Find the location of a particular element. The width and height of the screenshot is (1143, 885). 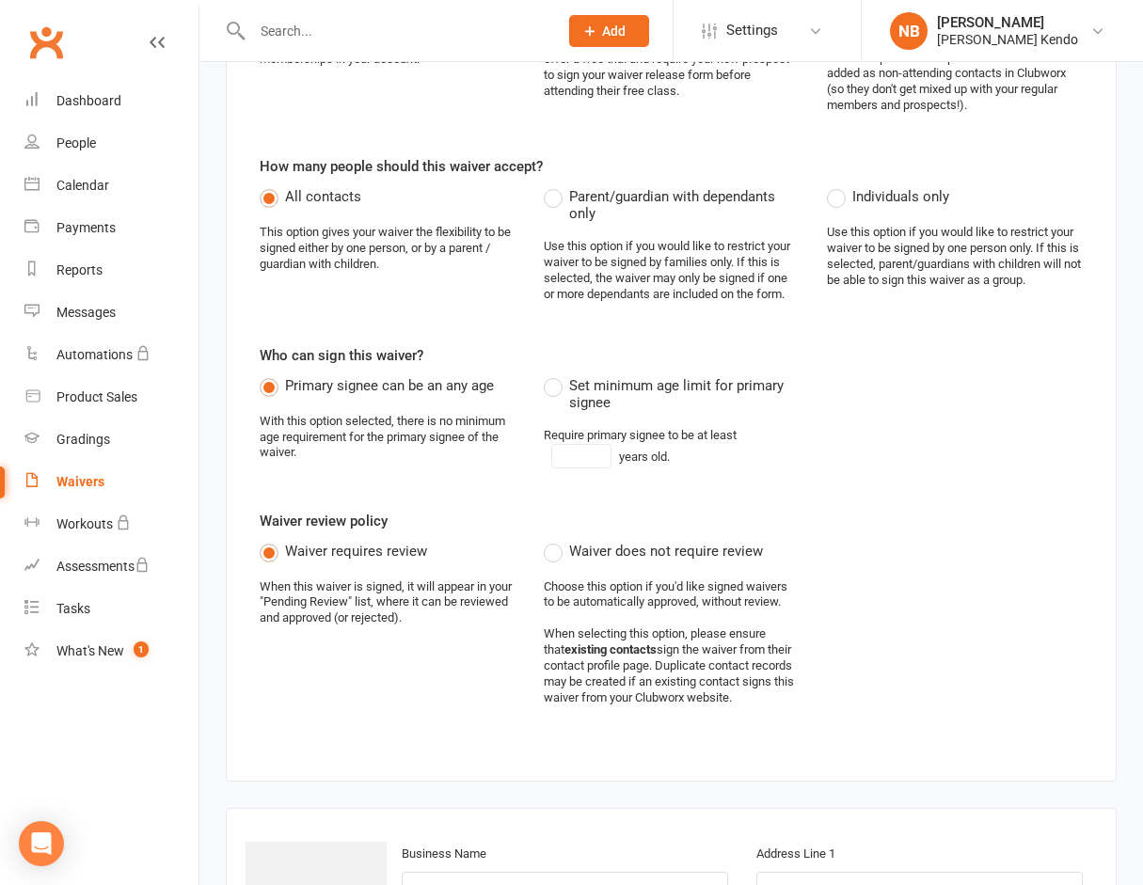

span: Waiver requires review is located at coordinates (355, 549).